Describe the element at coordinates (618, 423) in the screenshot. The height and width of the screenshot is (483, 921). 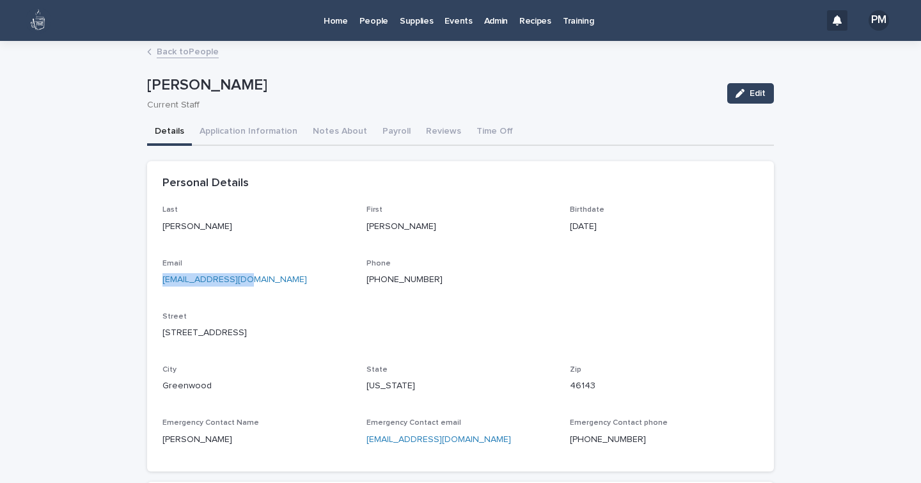
I see `span: Emergency Contact phone` at that location.